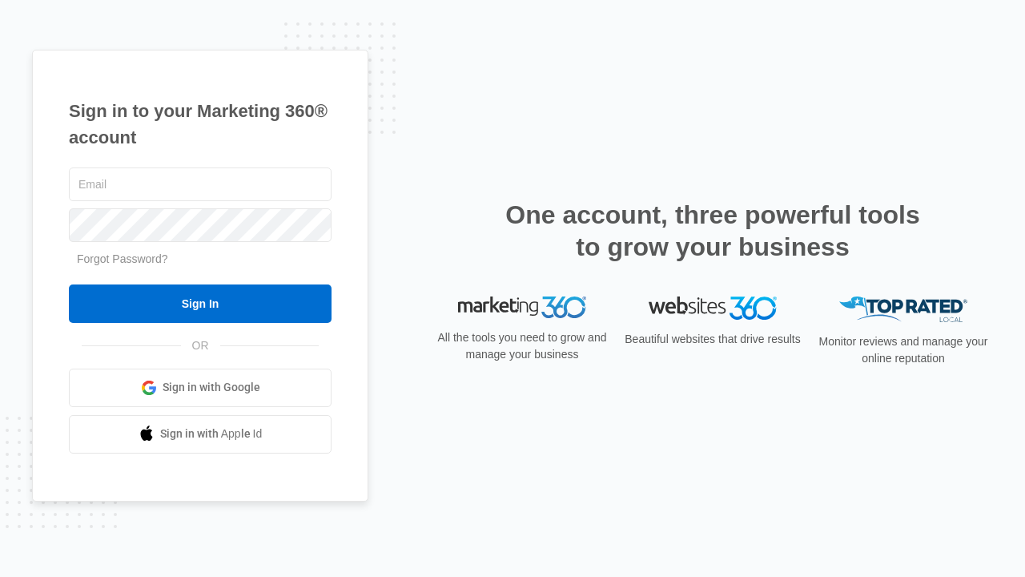  I want to click on a: Sign in with Apple Id, so click(200, 434).